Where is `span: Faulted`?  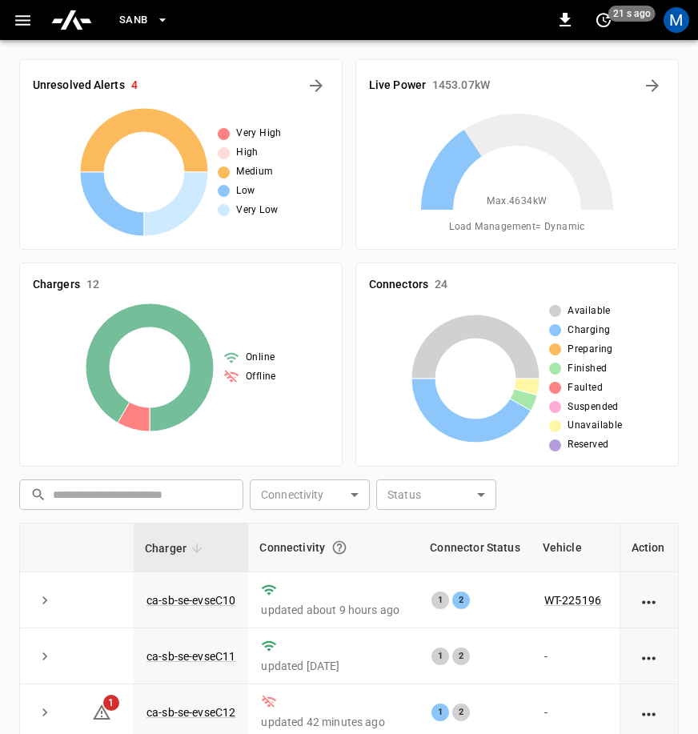
span: Faulted is located at coordinates (585, 388).